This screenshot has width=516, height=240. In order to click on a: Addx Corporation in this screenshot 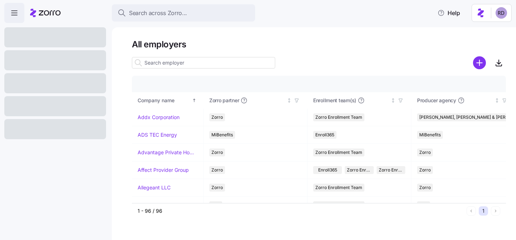, I will do `click(158, 117)`.